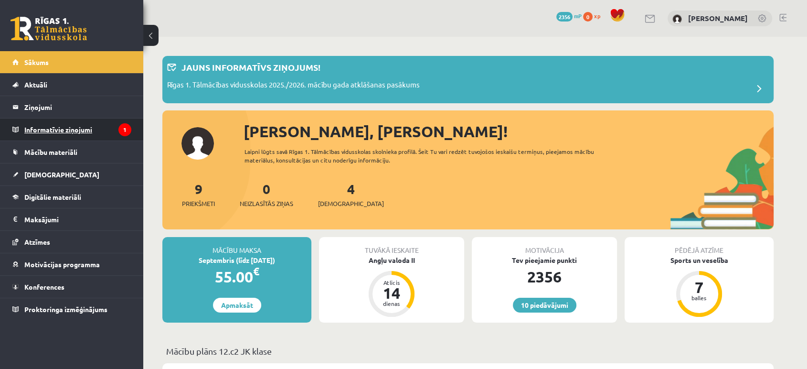 The image size is (807, 369). What do you see at coordinates (677, 19) in the screenshot?
I see `img: Jekaterina Zeļeņina` at bounding box center [677, 19].